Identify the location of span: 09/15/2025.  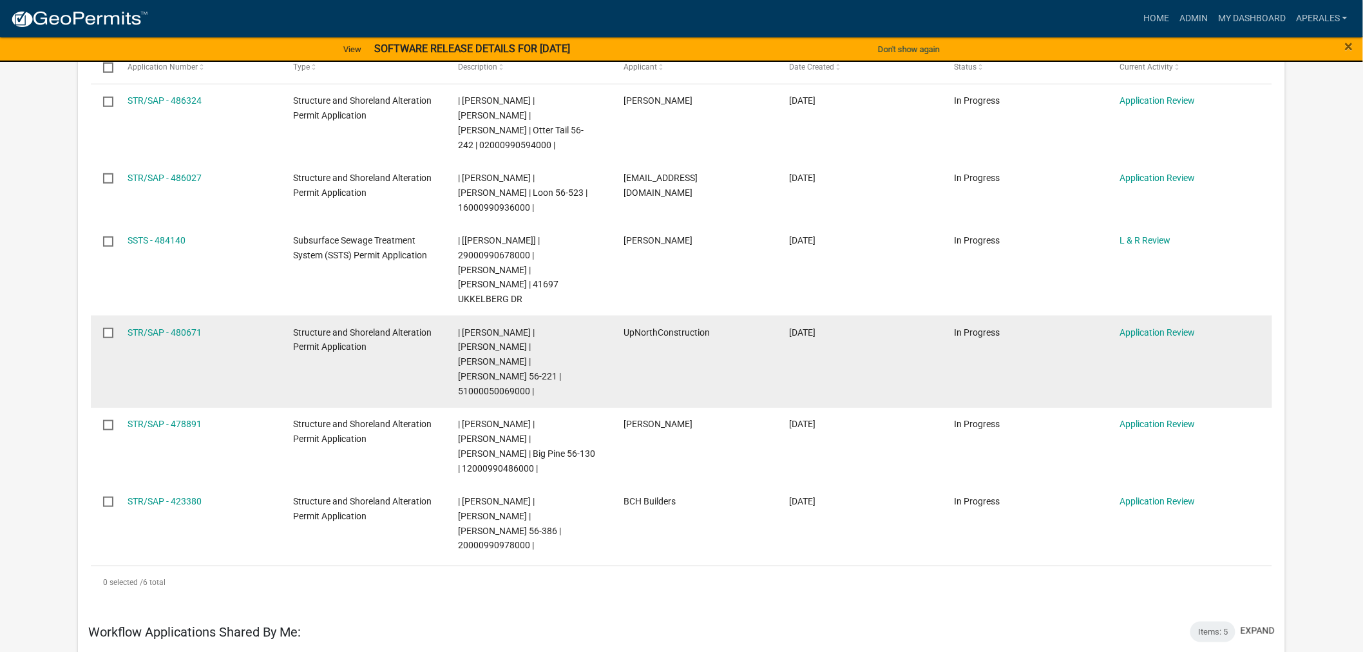
(802, 424).